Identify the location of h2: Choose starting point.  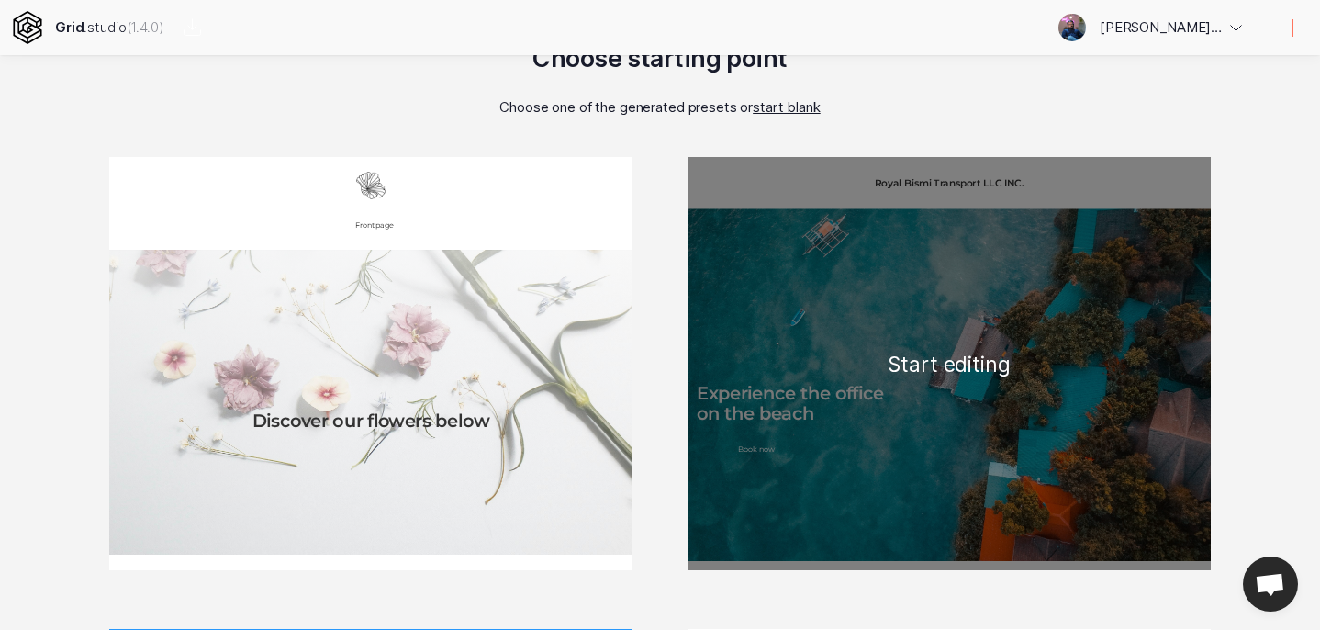
(659, 58).